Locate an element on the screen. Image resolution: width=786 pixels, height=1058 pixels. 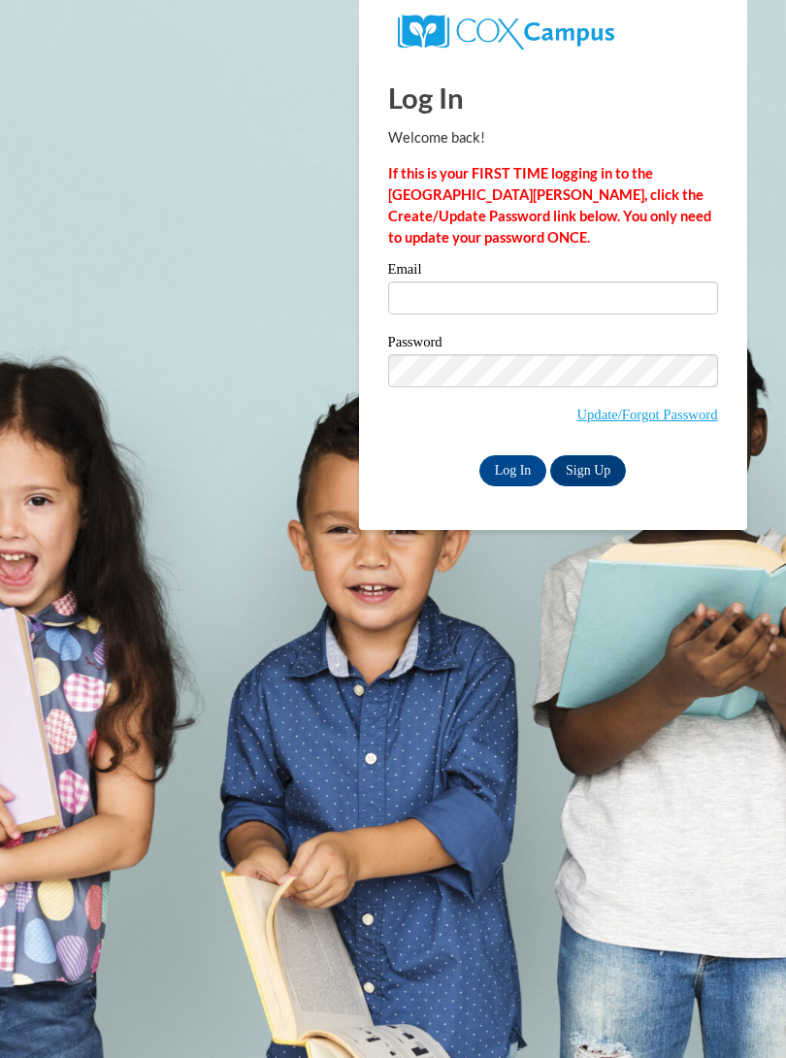
p: Welcome back! is located at coordinates (553, 138).